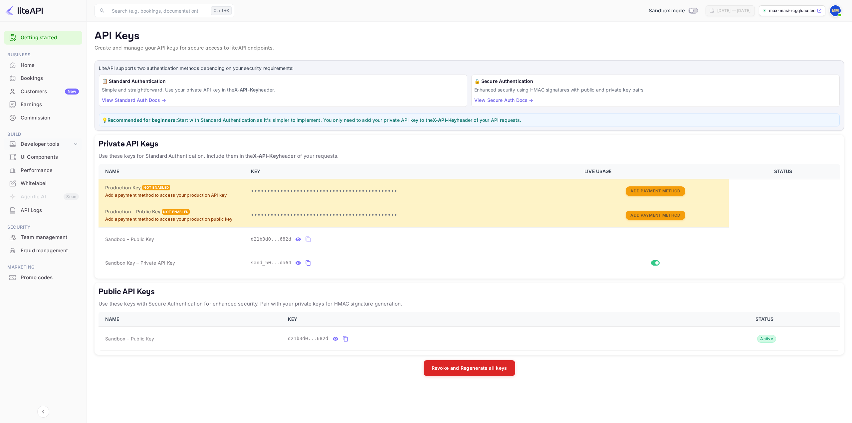  I want to click on h6: 🔒 Secure Authentication, so click(656, 81).